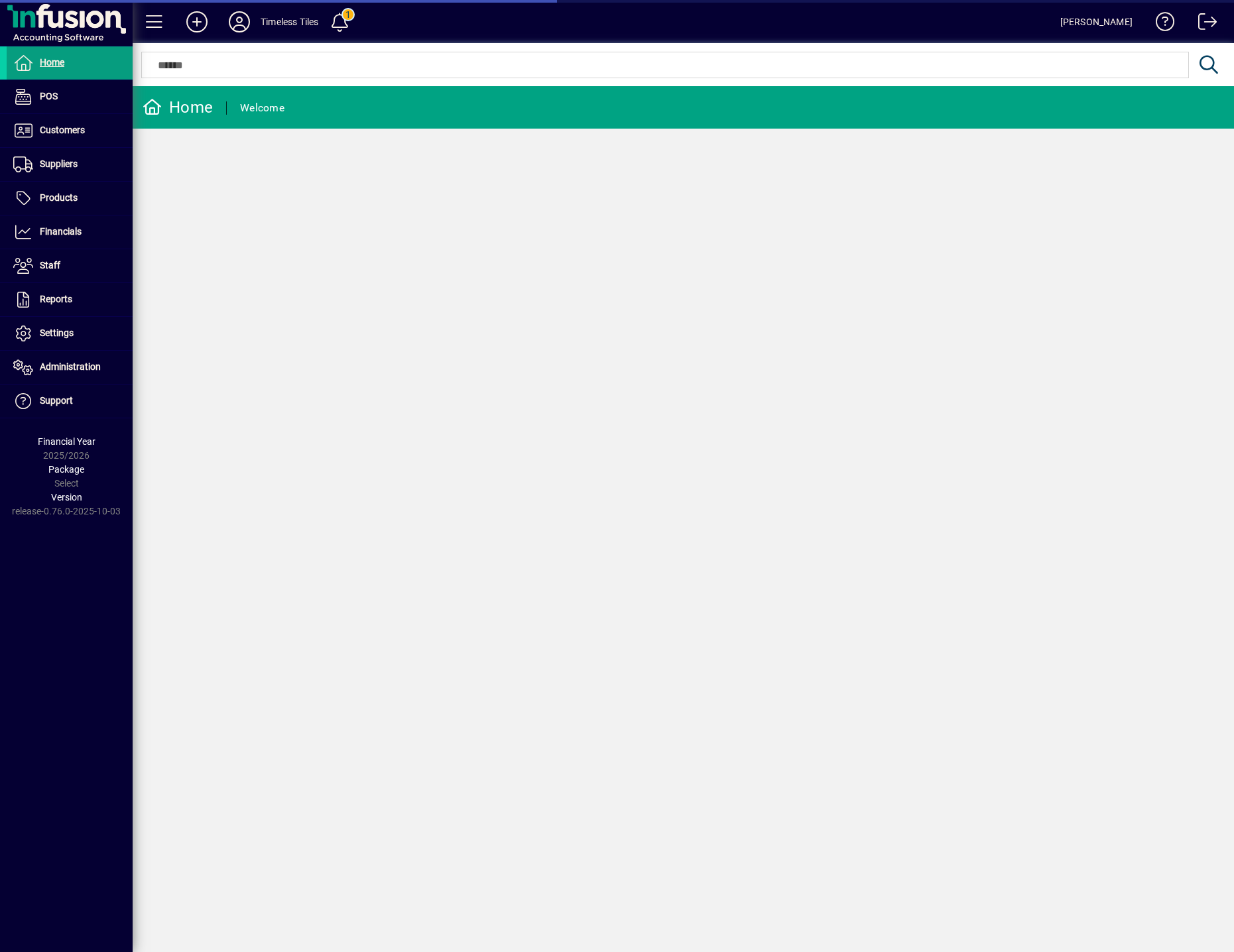 This screenshot has height=952, width=1234. I want to click on span: POS, so click(48, 97).